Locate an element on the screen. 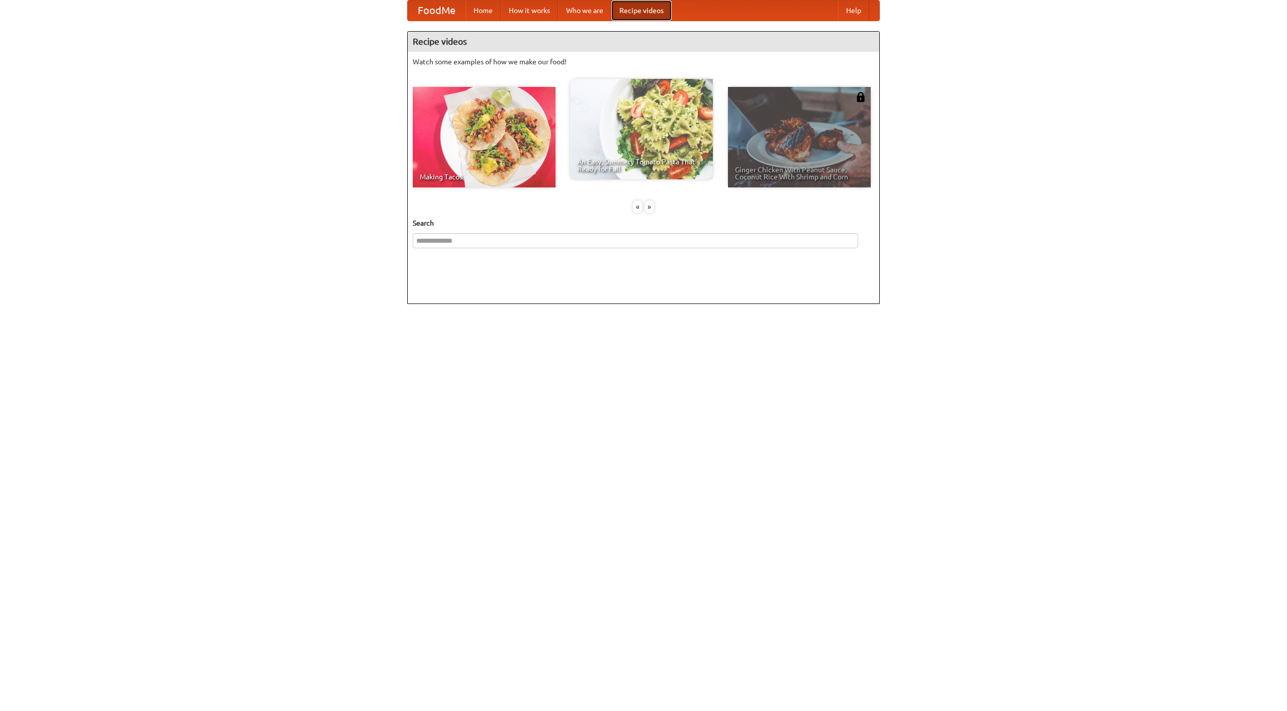 The width and height of the screenshot is (1287, 711). p: Watch some examples of how we make our food! is located at coordinates (643, 62).